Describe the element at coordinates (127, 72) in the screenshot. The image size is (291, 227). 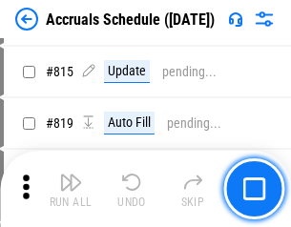
I see `div: Update` at that location.